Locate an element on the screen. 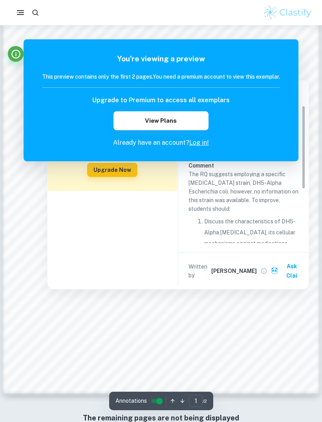 The height and width of the screenshot is (422, 322). button: View Plans is located at coordinates (161, 121).